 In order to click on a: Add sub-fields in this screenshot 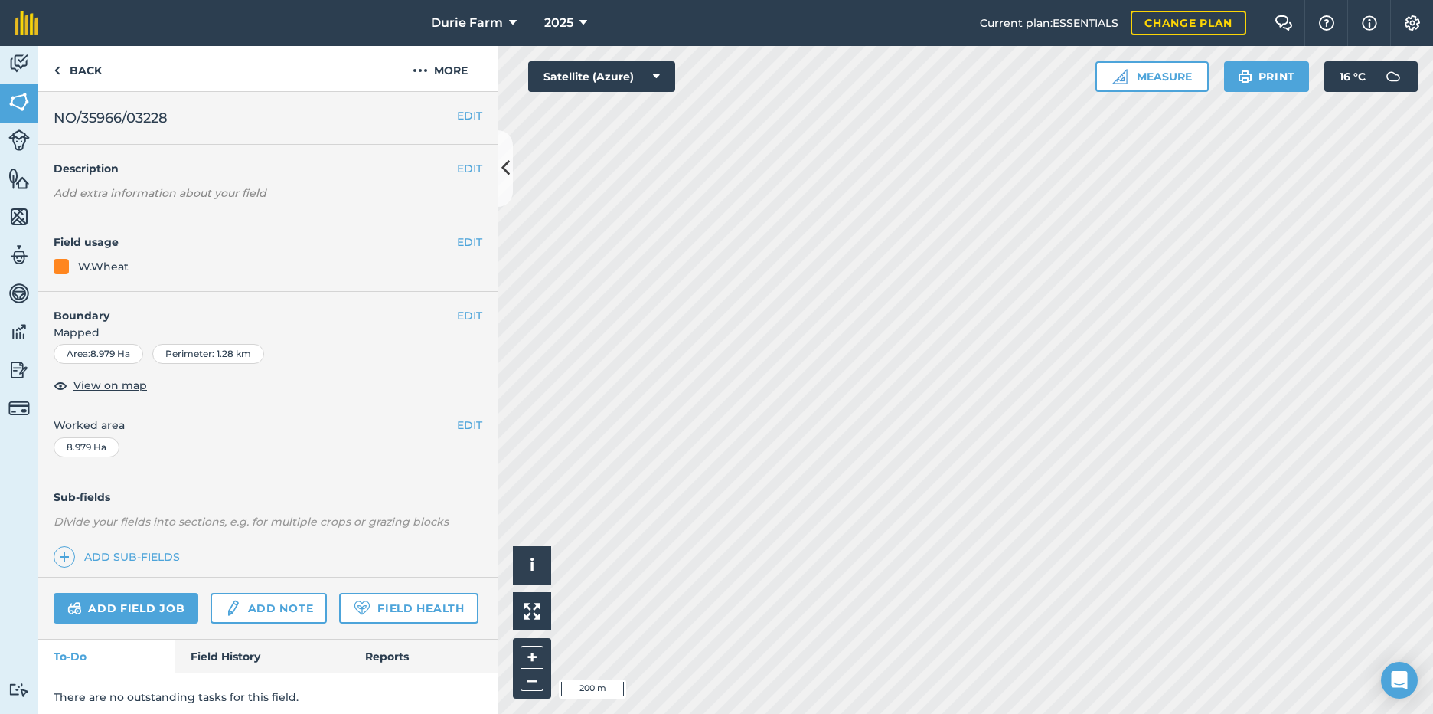, I will do `click(119, 557)`.